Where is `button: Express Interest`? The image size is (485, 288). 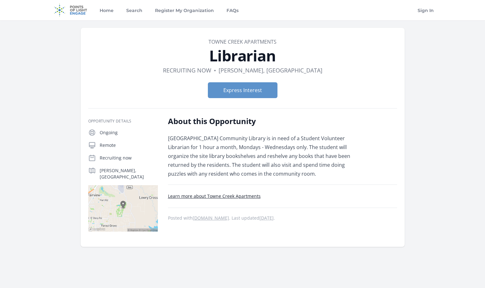
button: Express Interest is located at coordinates (243, 90).